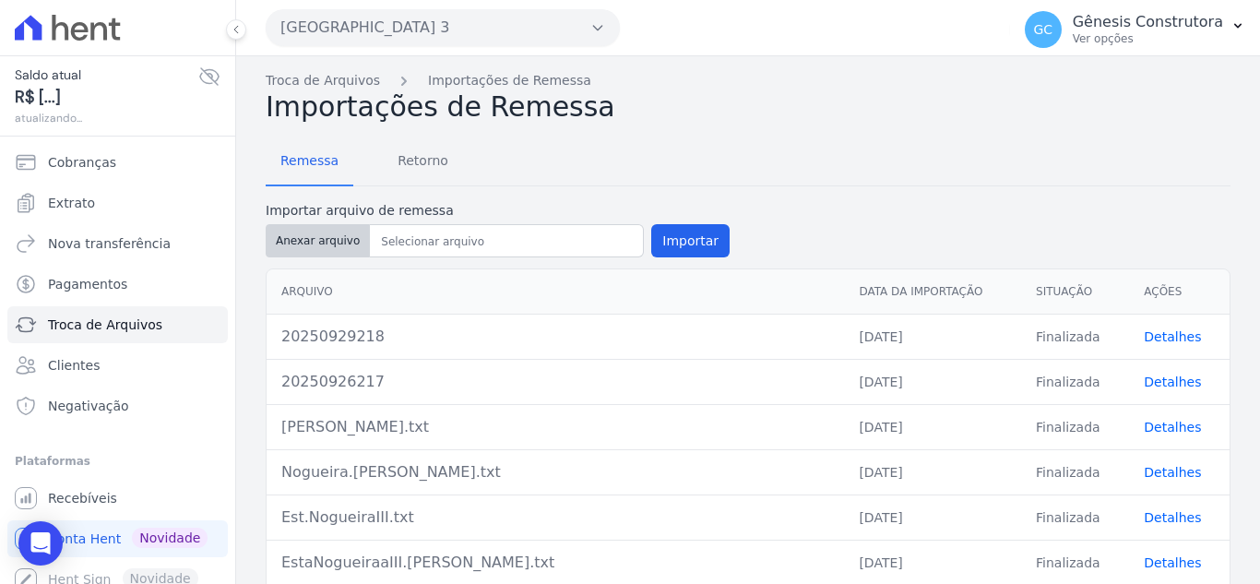 The height and width of the screenshot is (584, 1260). What do you see at coordinates (117, 243) in the screenshot?
I see `a: Nova transferência` at bounding box center [117, 243].